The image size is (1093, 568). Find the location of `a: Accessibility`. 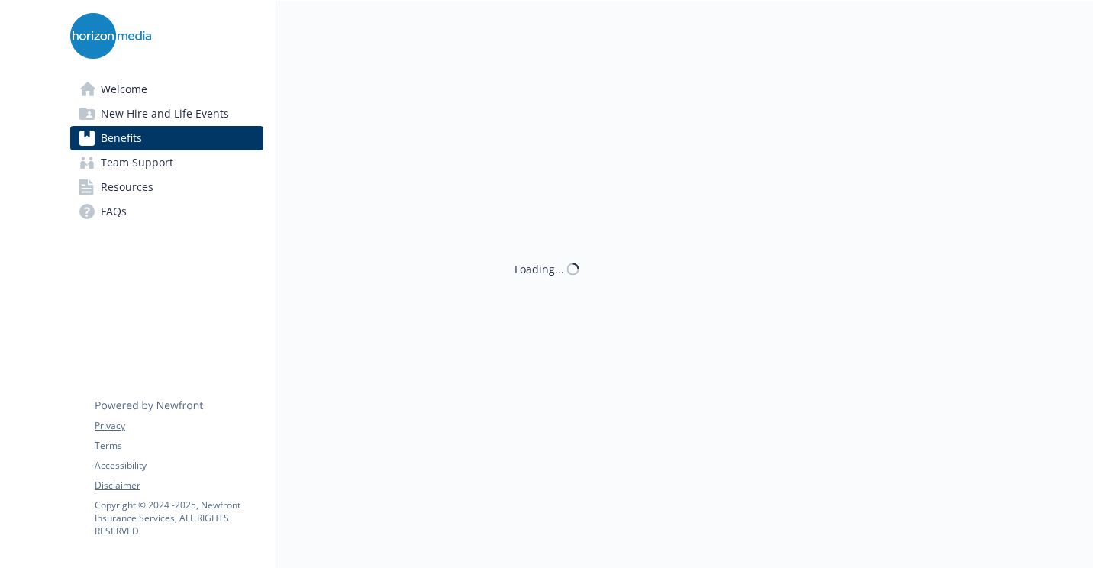

a: Accessibility is located at coordinates (179, 465).